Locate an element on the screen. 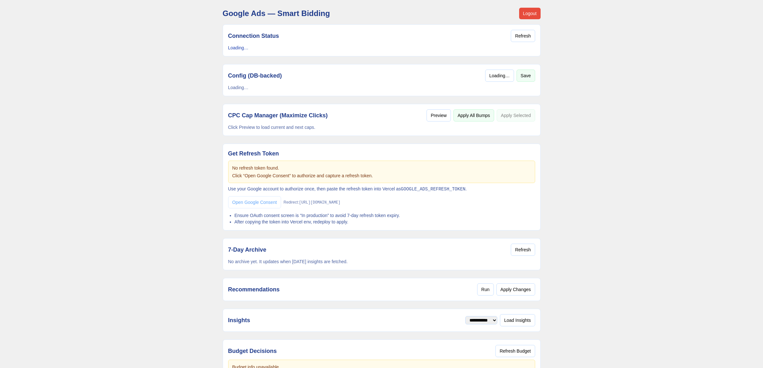 This screenshot has width=763, height=368. button: Run is located at coordinates (486, 289).